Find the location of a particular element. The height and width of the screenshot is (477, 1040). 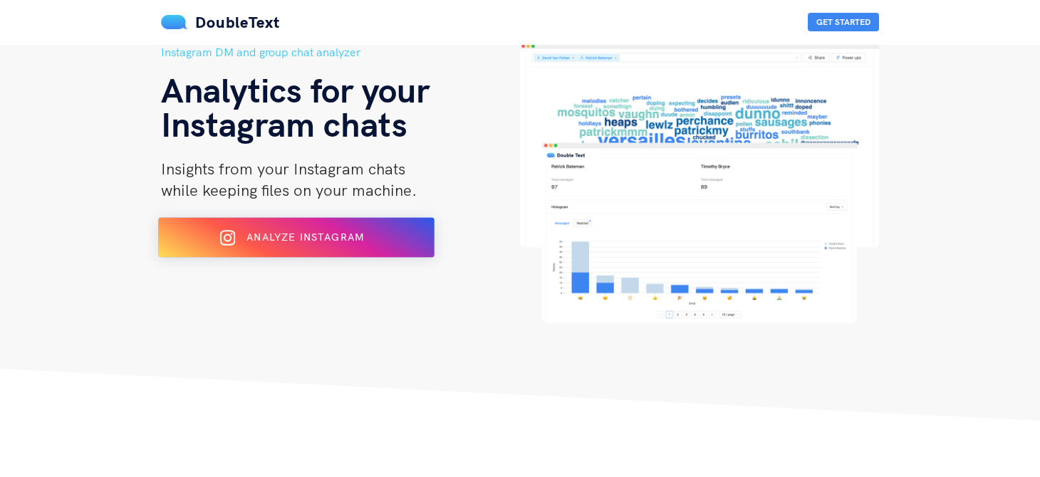

button: Get Started is located at coordinates (844, 22).